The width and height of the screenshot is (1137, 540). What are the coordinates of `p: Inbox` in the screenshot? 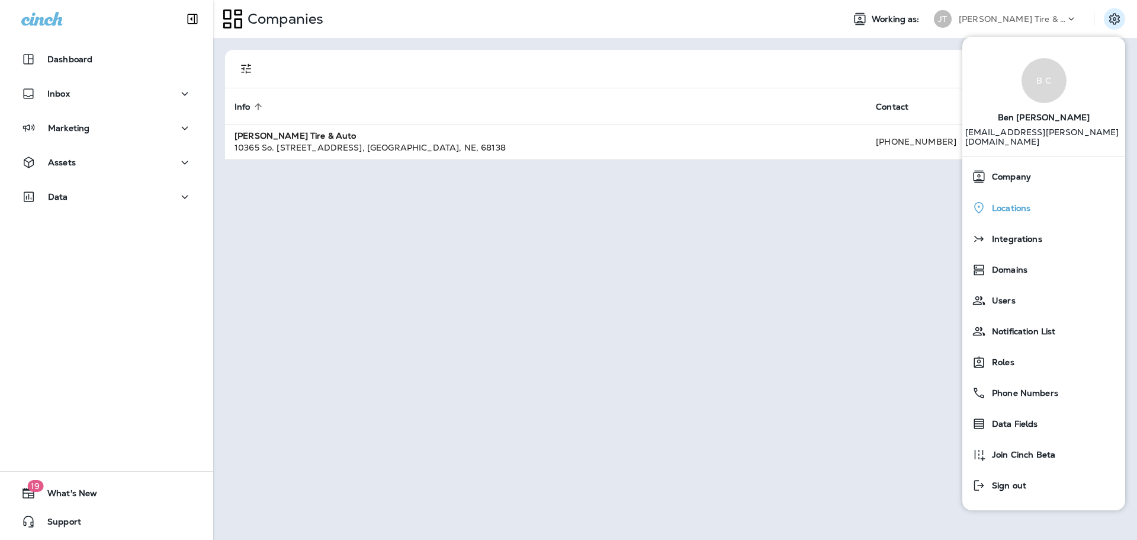 It's located at (59, 94).